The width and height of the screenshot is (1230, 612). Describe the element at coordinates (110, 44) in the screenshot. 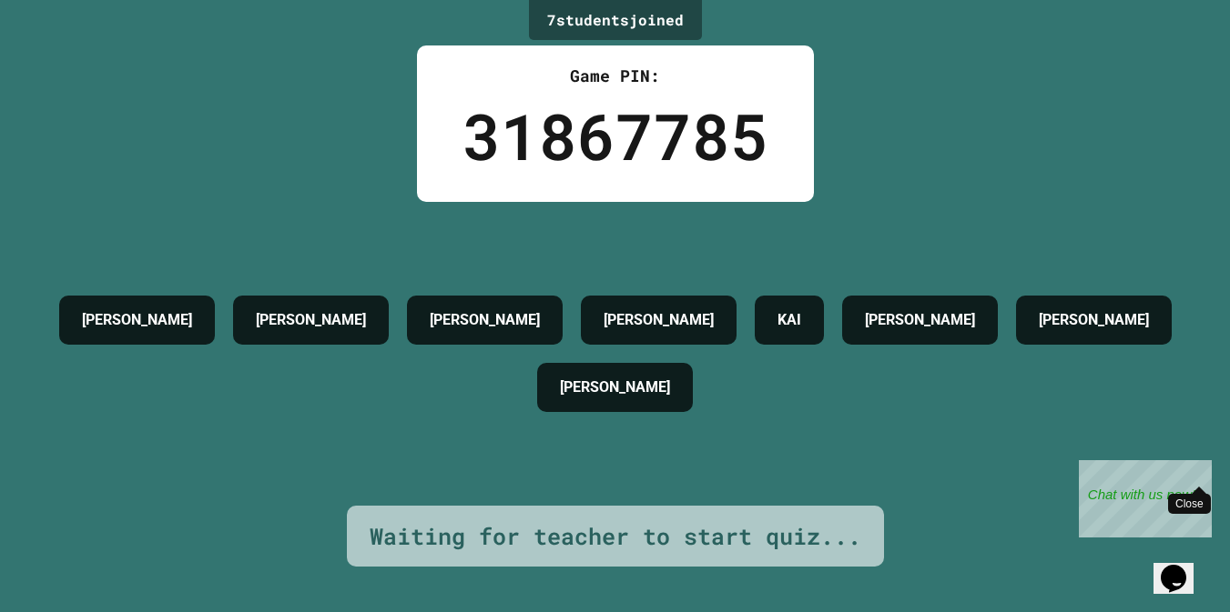

I see `span: Close` at that location.